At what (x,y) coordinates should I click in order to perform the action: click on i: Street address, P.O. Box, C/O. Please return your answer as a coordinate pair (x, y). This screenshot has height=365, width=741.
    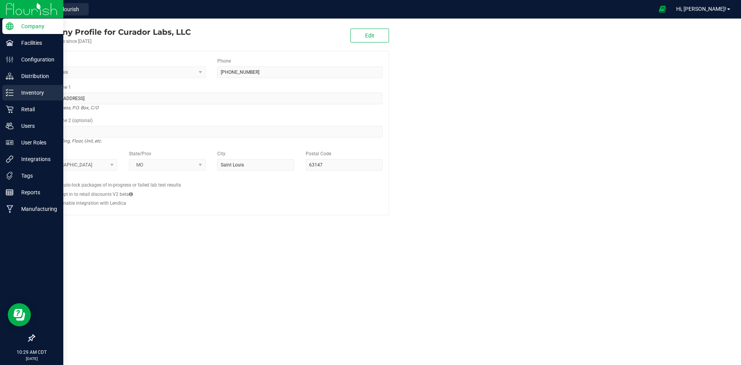
    Looking at the image, I should click on (70, 108).